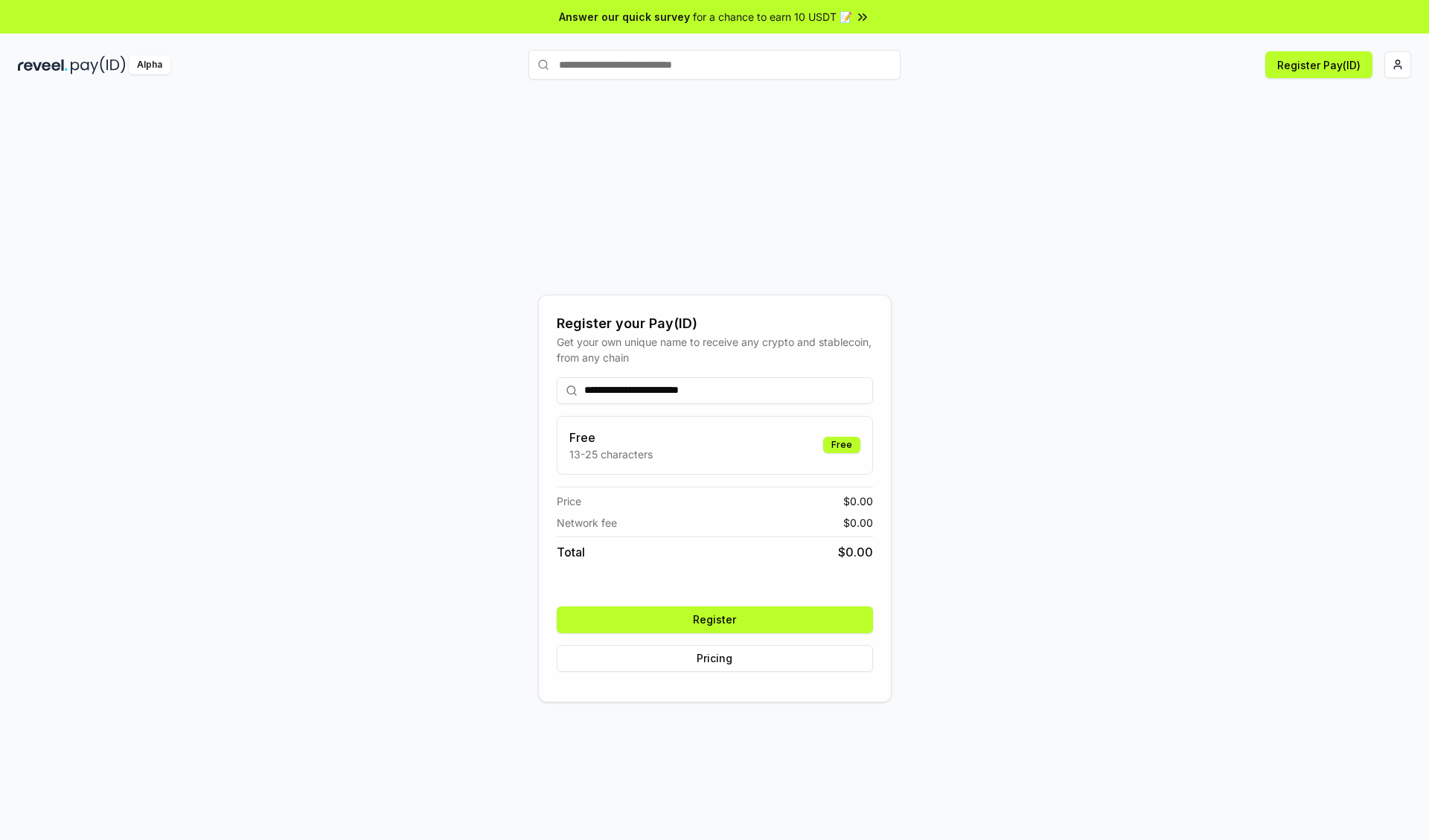  What do you see at coordinates (150, 65) in the screenshot?
I see `div: Alpha` at bounding box center [150, 65].